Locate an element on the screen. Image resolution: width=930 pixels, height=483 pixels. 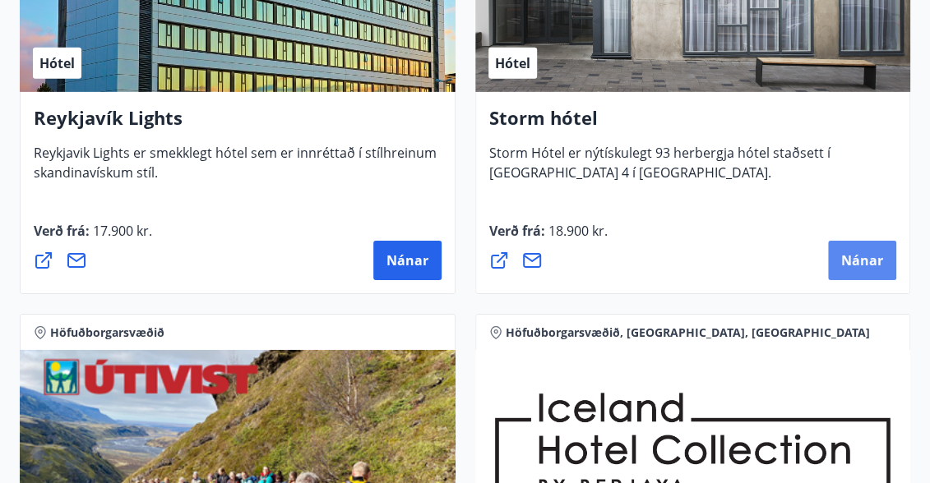
span: 18.900 kr. is located at coordinates (576, 231).